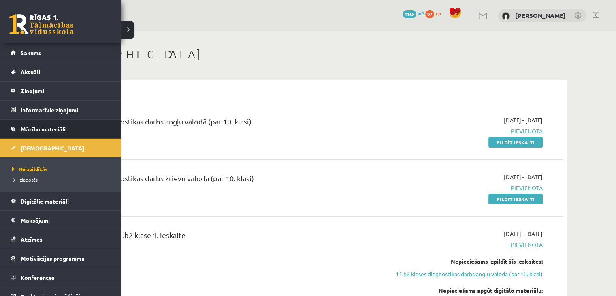 This screenshot has height=296, width=616. What do you see at coordinates (506, 16) in the screenshot?
I see `img: Marta Laķe` at bounding box center [506, 16].